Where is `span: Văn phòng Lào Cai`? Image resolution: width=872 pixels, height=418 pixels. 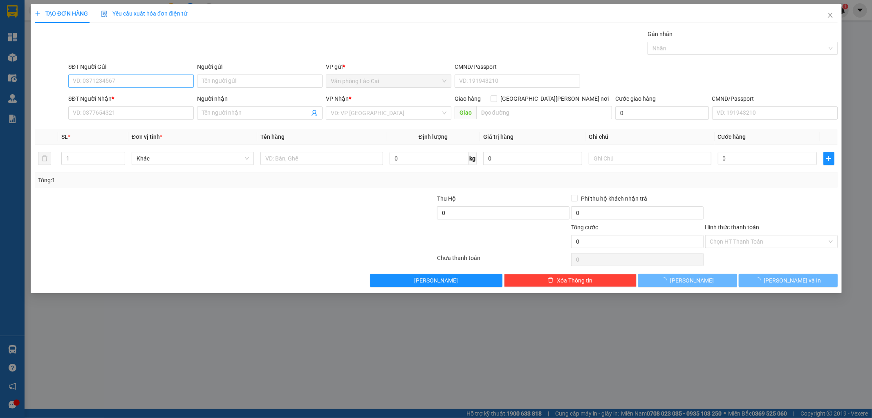
span: Văn phòng Lào Cai is located at coordinates (389, 81).